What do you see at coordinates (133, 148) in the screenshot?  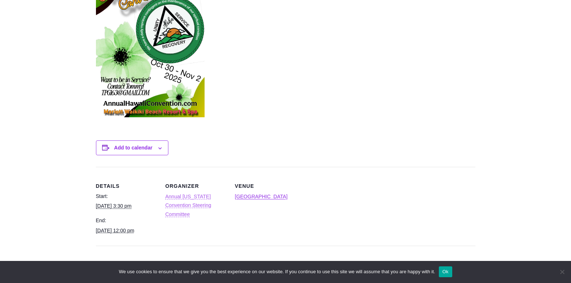 I see `button: View links to add events to your calendar` at bounding box center [133, 148].